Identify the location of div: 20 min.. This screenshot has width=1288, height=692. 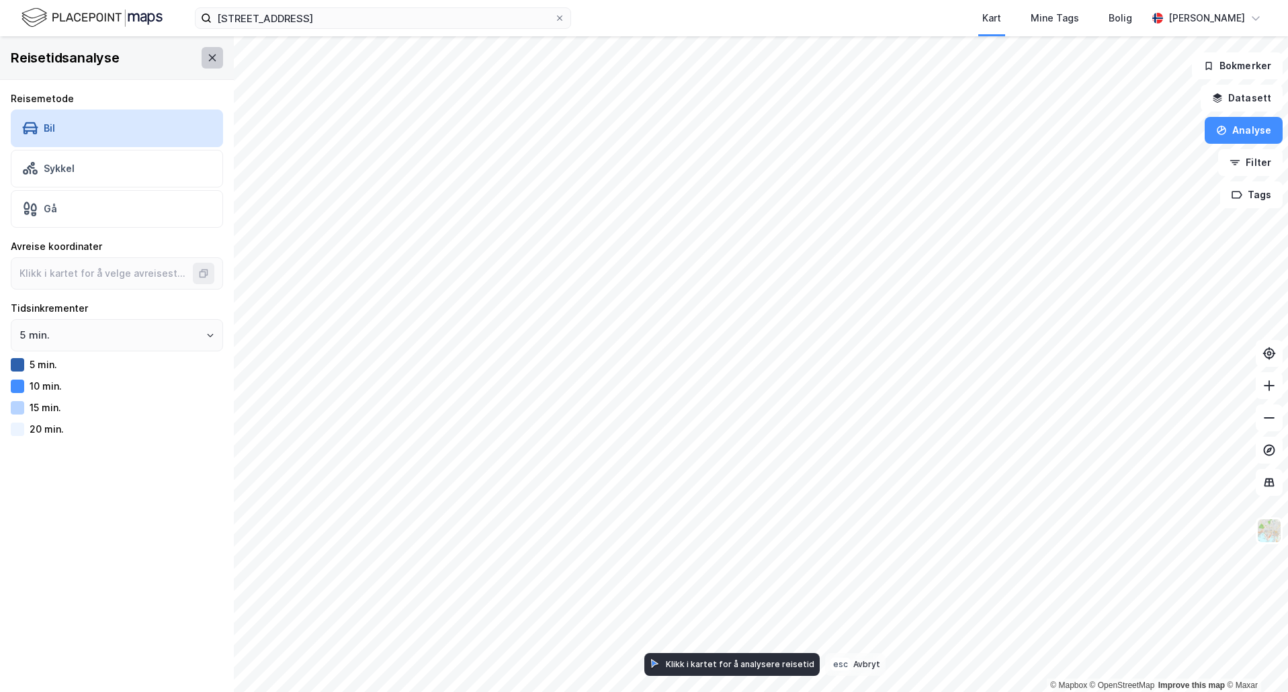
(46, 429).